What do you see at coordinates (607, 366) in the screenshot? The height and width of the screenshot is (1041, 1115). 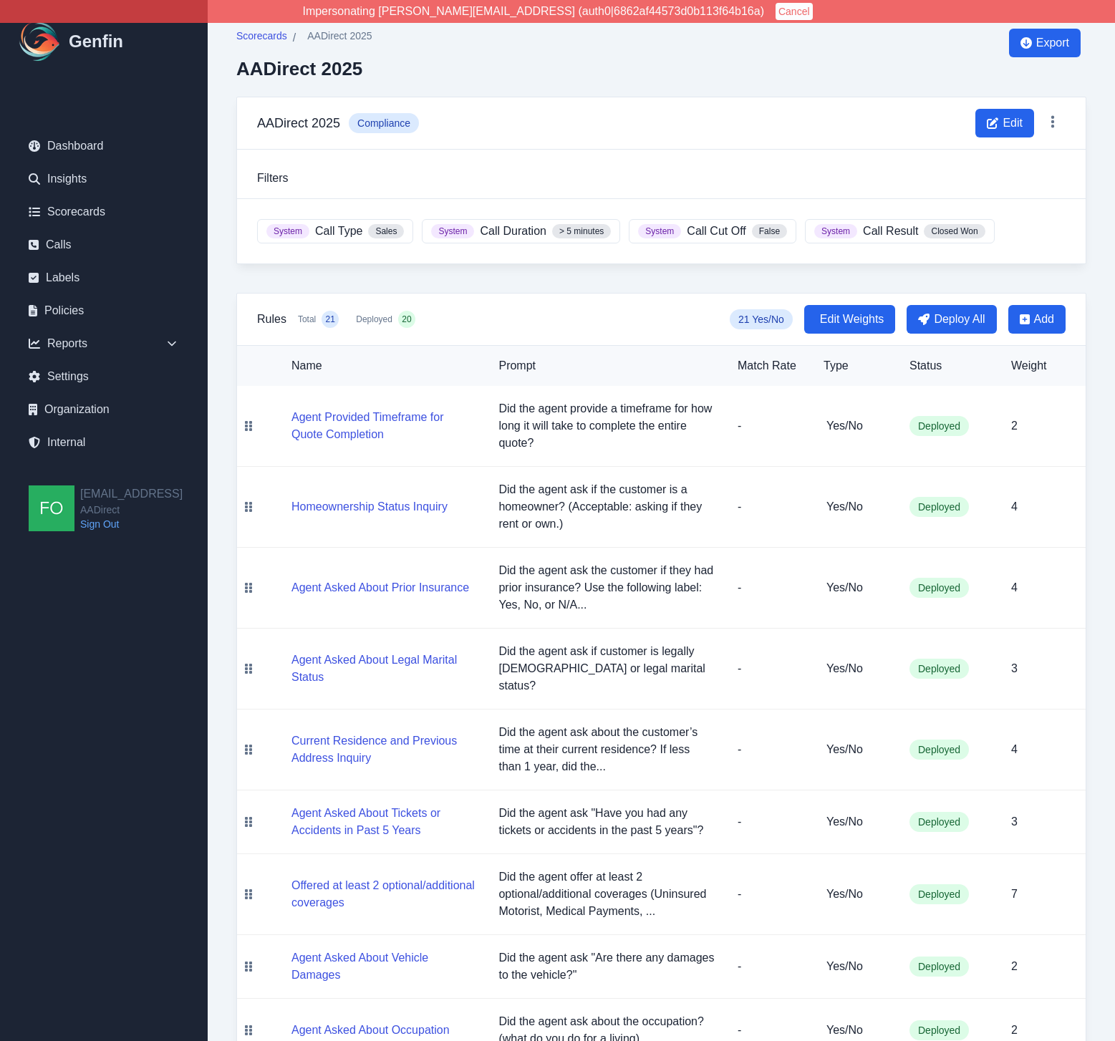 I see `th: Prompt` at bounding box center [607, 366].